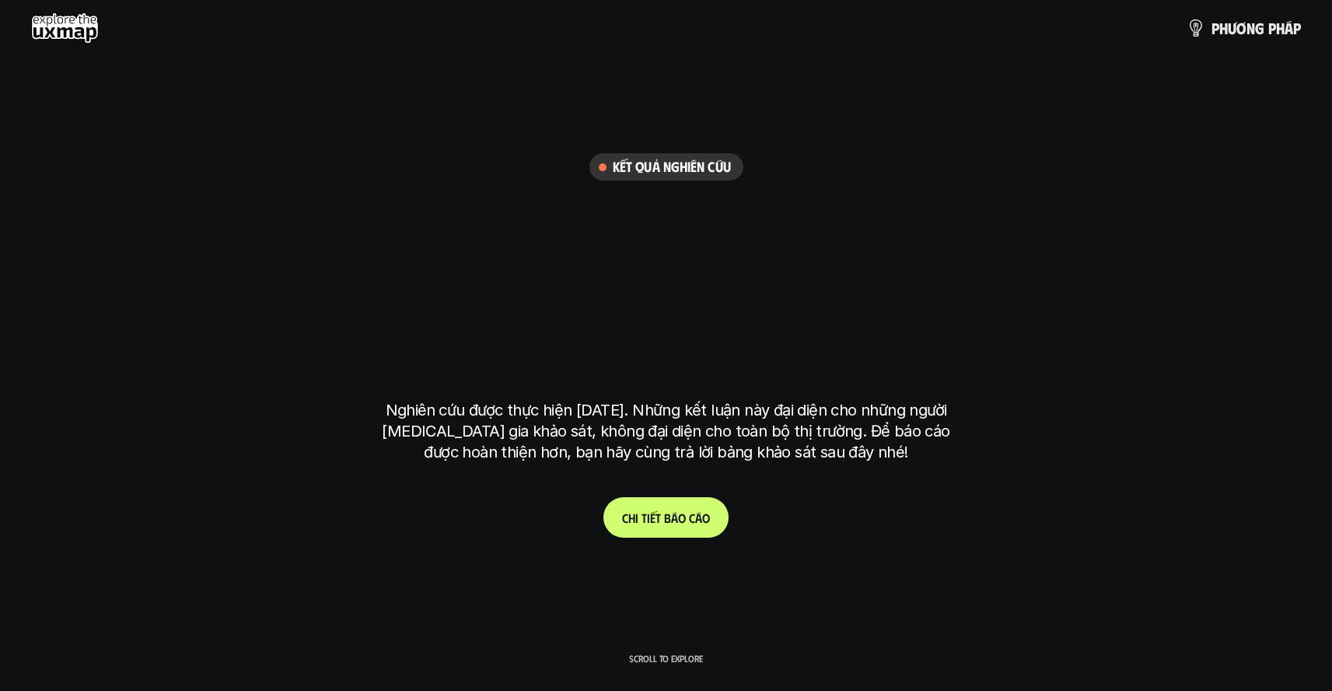 This screenshot has width=1332, height=691. What do you see at coordinates (692, 517) in the screenshot?
I see `span: c` at bounding box center [692, 517].